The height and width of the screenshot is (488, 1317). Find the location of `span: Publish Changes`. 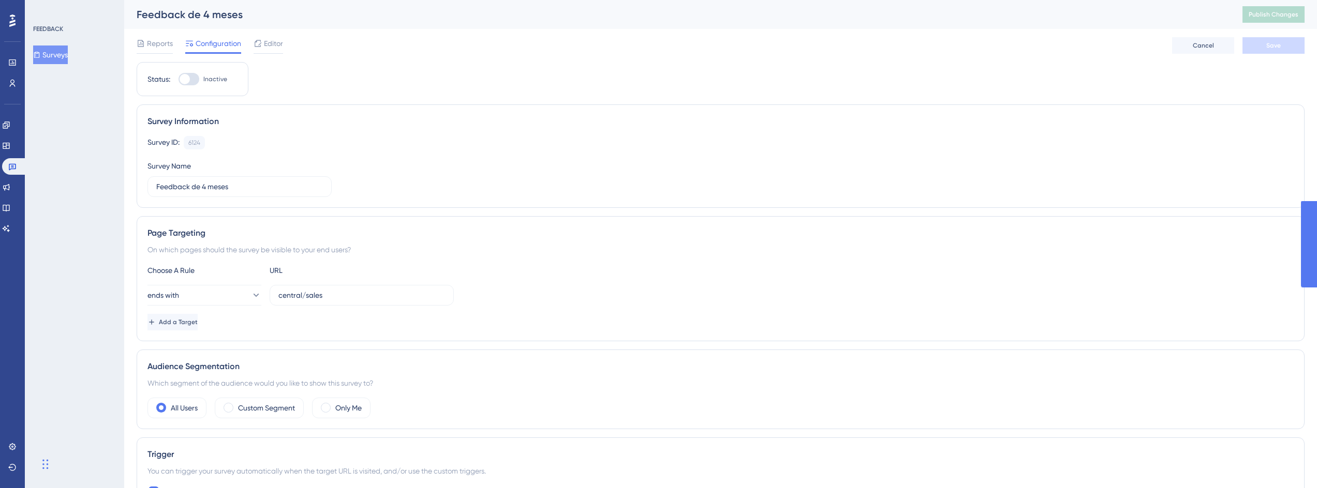

span: Publish Changes is located at coordinates (1273, 14).